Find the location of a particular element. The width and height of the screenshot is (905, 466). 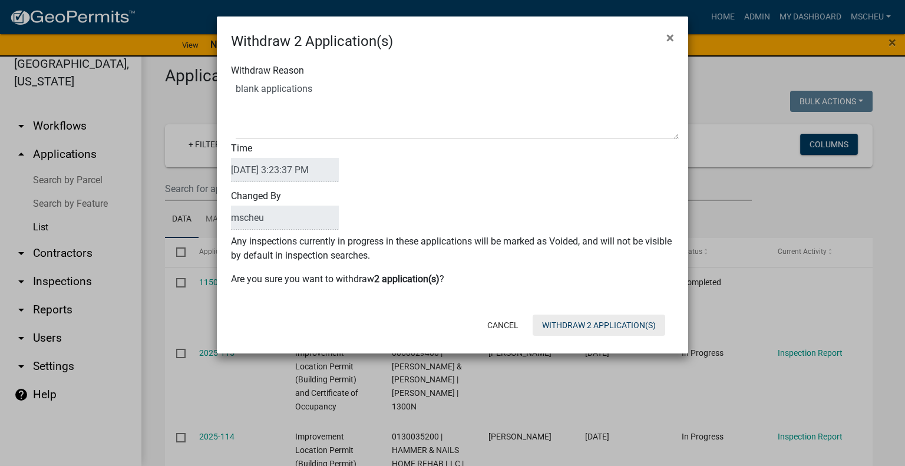

button: Close is located at coordinates (670, 38).